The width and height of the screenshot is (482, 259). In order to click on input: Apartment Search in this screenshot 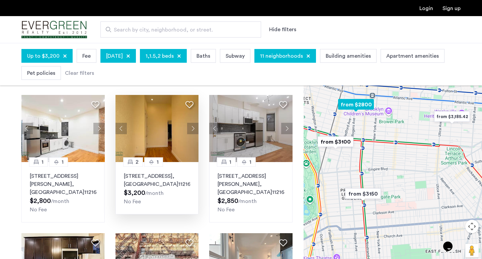, I will do `click(181, 29)`.